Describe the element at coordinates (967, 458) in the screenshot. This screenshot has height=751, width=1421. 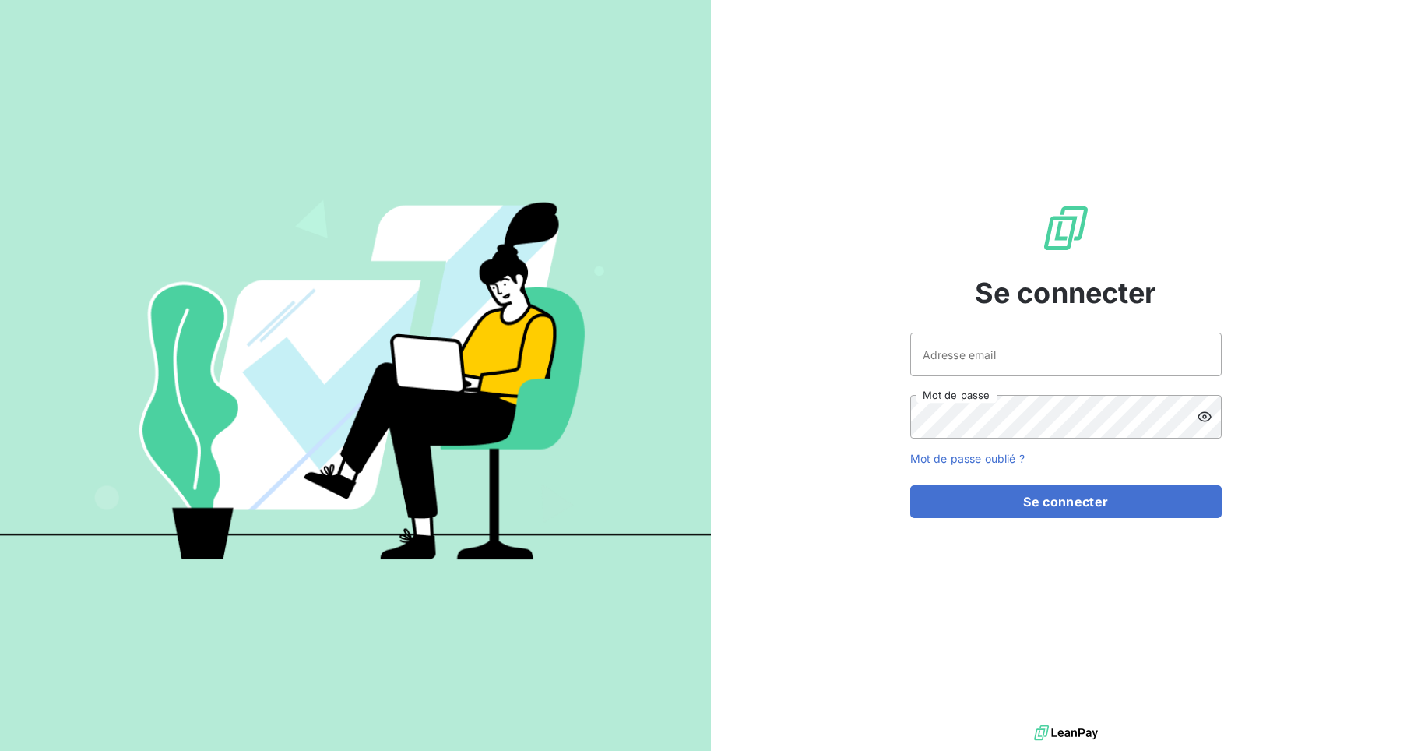
I see `a: Mot de passe oublié ?` at that location.